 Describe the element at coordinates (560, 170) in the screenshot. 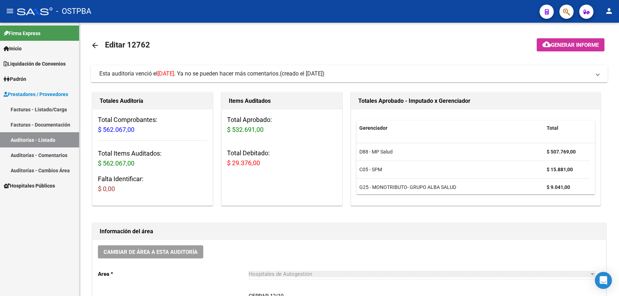

I see `strong: $ 15.881,00` at that location.